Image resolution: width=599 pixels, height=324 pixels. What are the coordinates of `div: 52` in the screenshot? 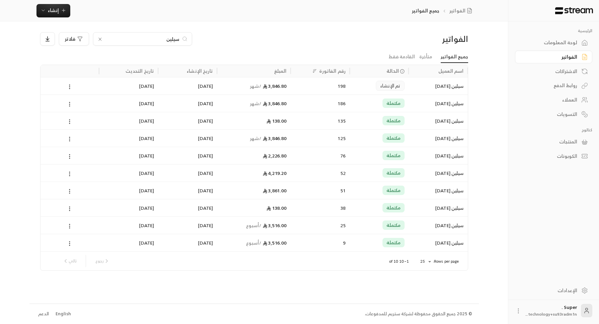 It's located at (321, 173).